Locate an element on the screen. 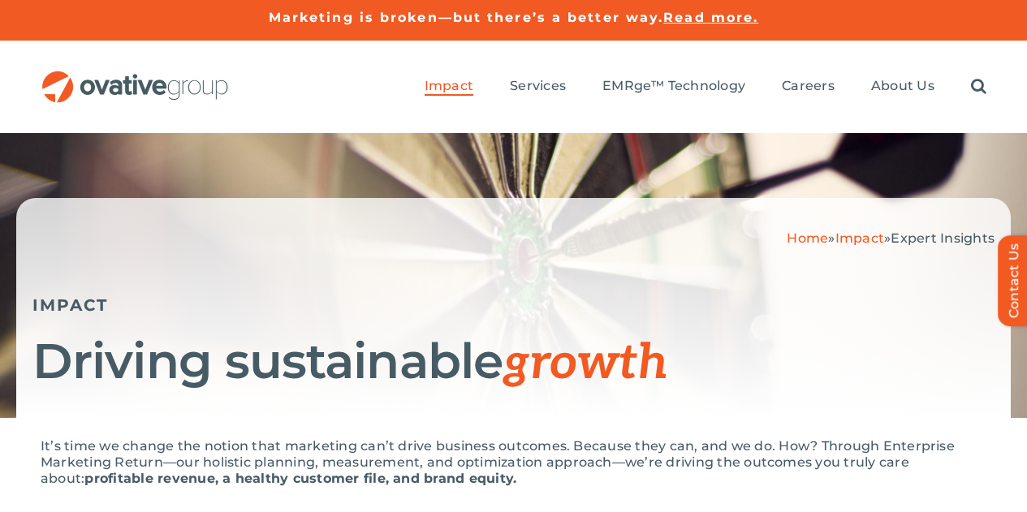 The image size is (1027, 512). span: About Us is located at coordinates (902, 86).